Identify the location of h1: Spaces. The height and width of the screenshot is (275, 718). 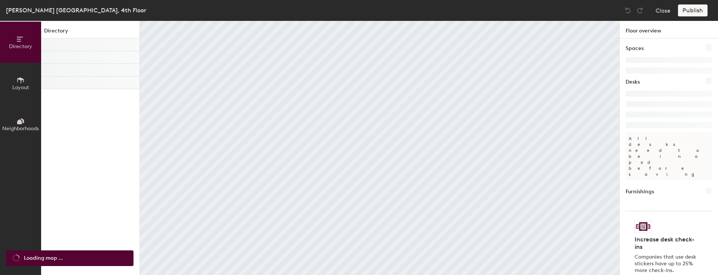
(634, 49).